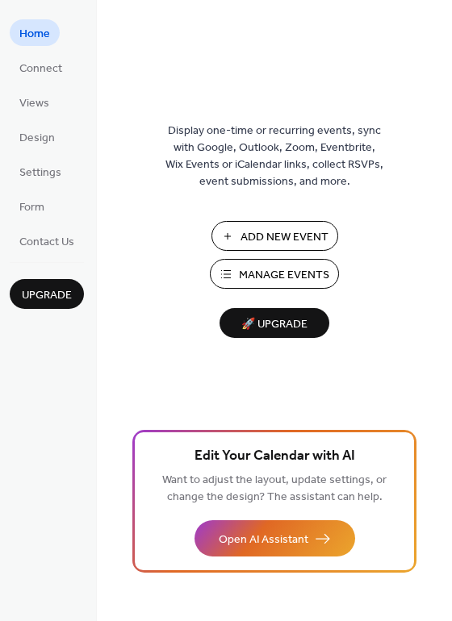 This screenshot has width=452, height=621. What do you see at coordinates (274, 324) in the screenshot?
I see `span: 🚀 Upgrade` at bounding box center [274, 324].